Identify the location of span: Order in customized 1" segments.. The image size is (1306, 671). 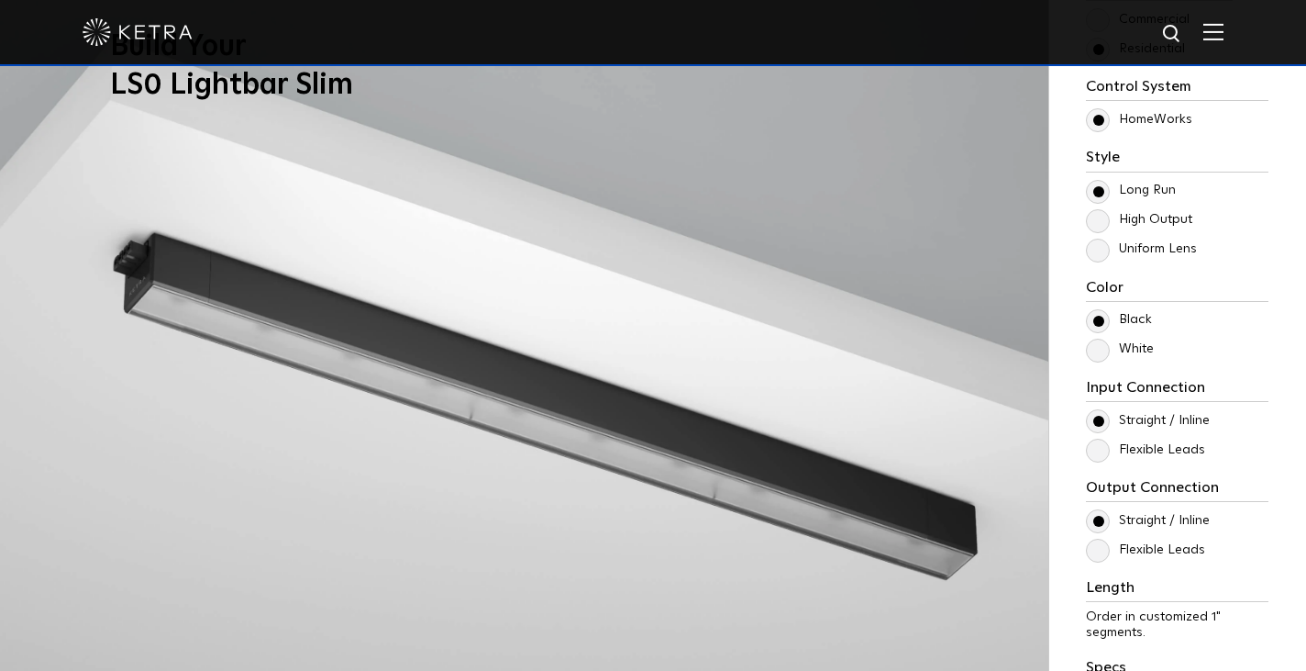
(1153, 624).